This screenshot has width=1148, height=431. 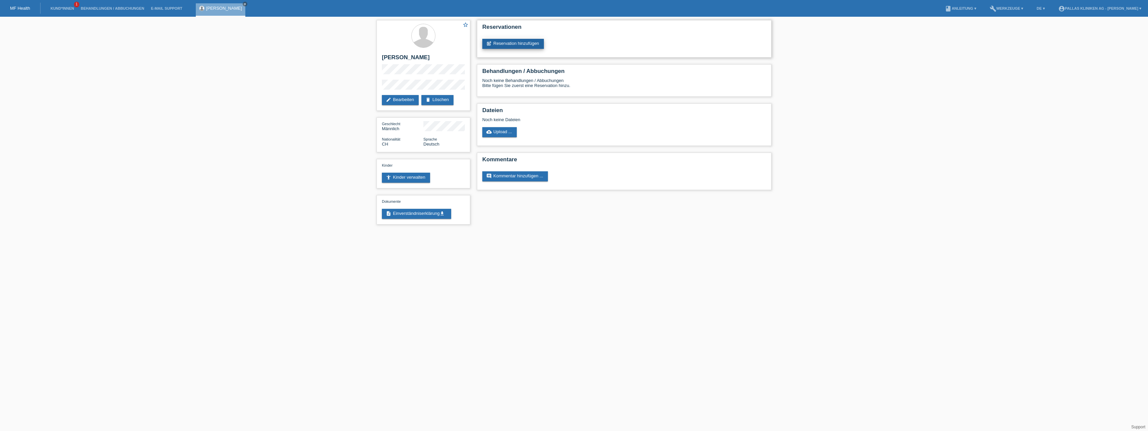 I want to click on a: Kund*innen, so click(x=62, y=8).